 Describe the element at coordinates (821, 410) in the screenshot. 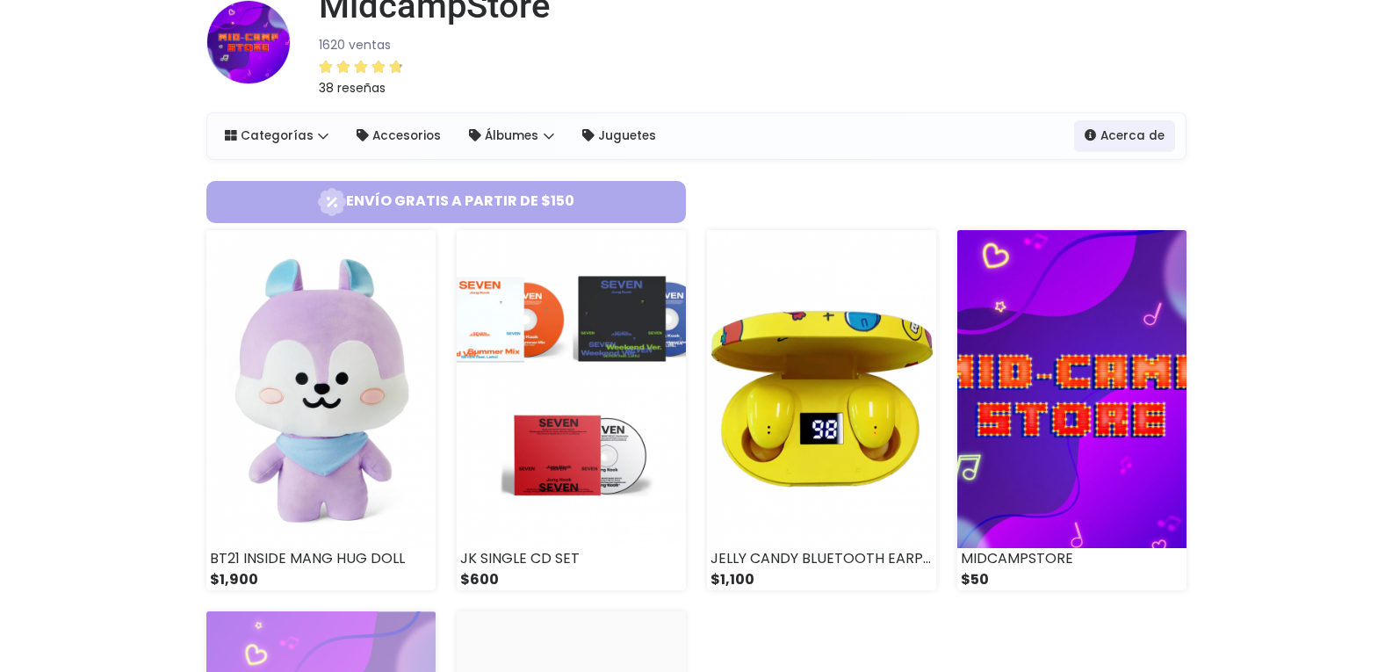

I see `a: JELLY CANDY BLUETOOTH EARPHONE VER 1 $1,100` at that location.